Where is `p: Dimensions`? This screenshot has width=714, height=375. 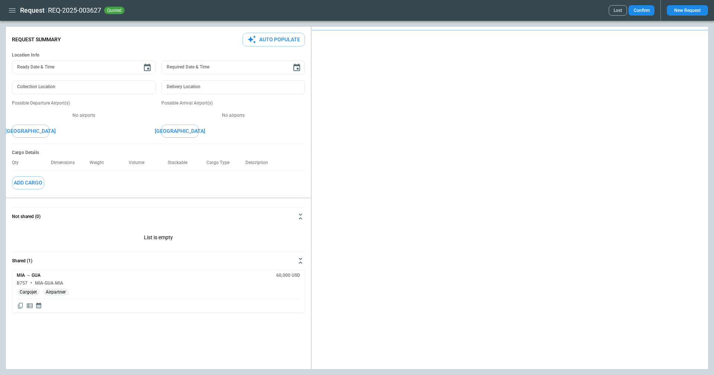 p: Dimensions is located at coordinates (66, 162).